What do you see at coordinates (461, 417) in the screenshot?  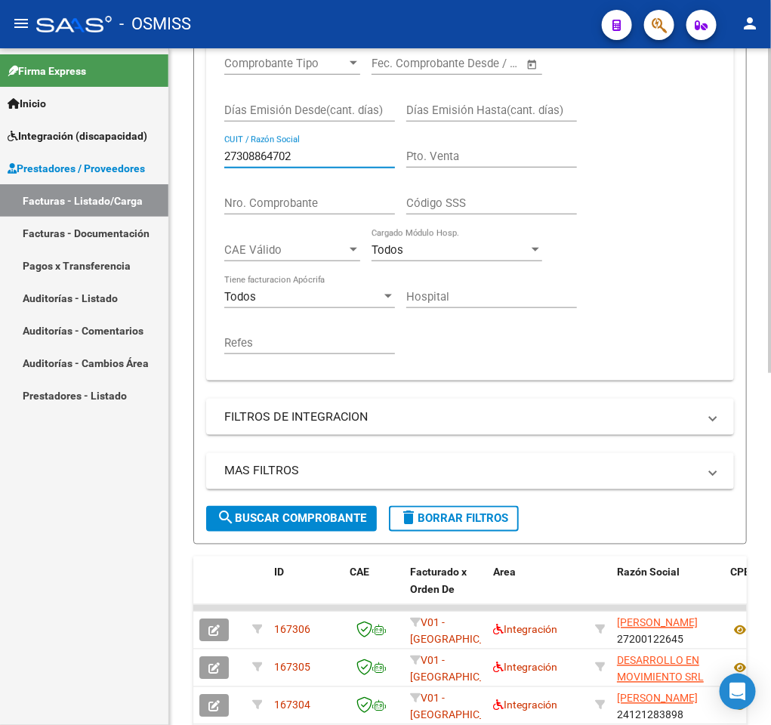 I see `mat-panel-title: FILTROS DE INTEGRACION` at bounding box center [461, 417].